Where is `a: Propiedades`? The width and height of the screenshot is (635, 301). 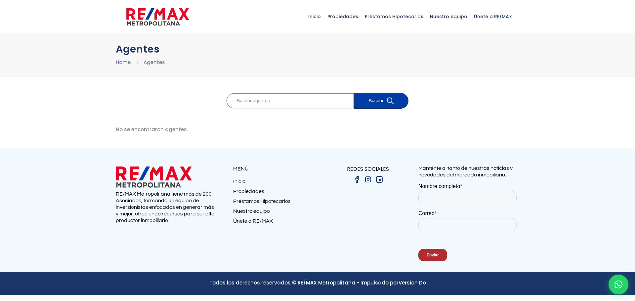 a: Propiedades is located at coordinates (275, 193).